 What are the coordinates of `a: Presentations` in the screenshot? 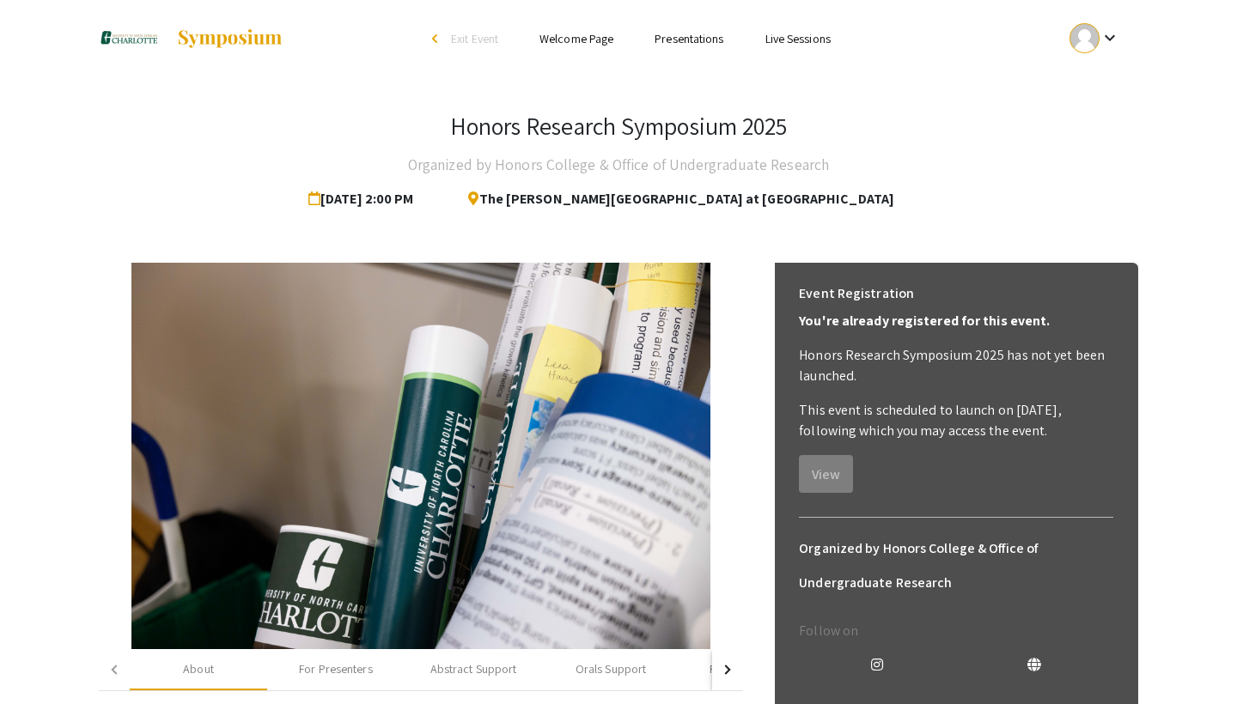 It's located at (689, 39).